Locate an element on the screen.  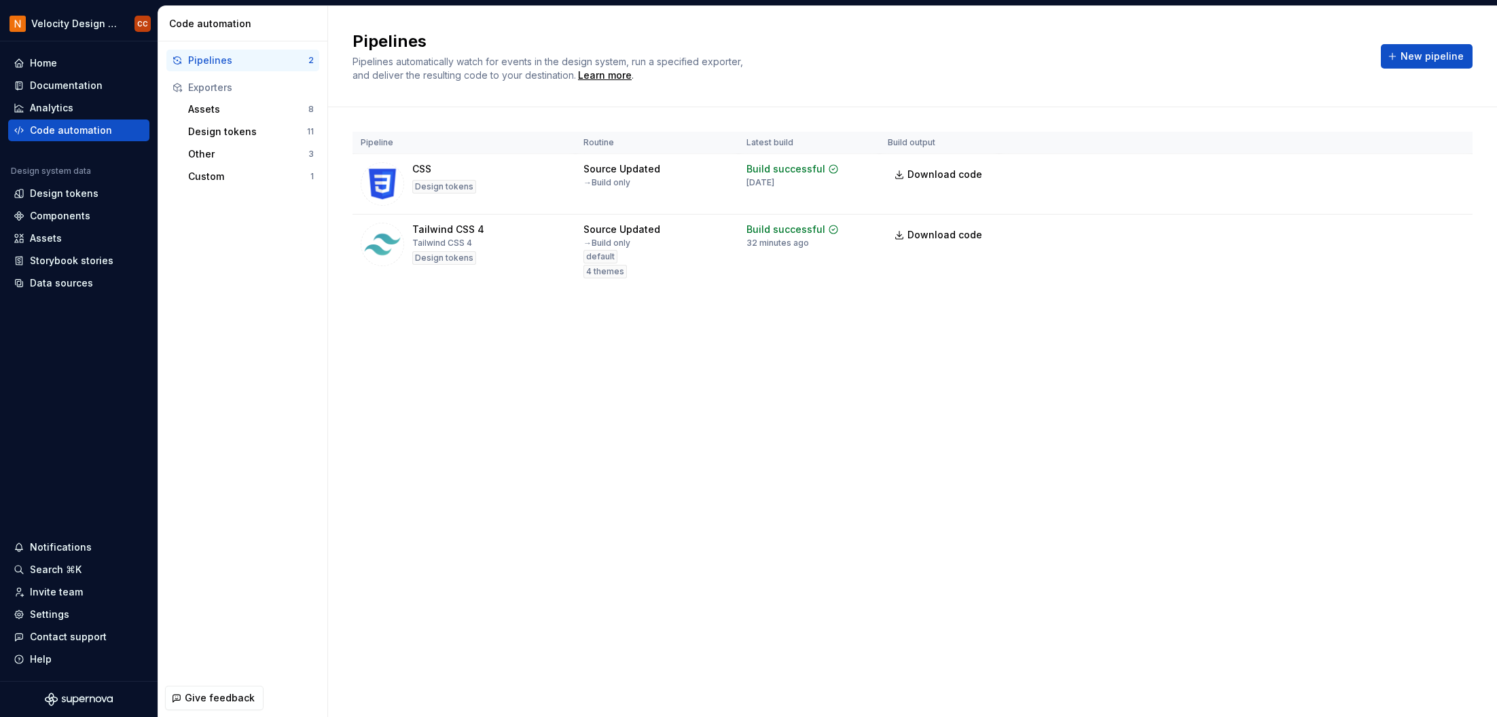
div: 3 is located at coordinates (311, 154).